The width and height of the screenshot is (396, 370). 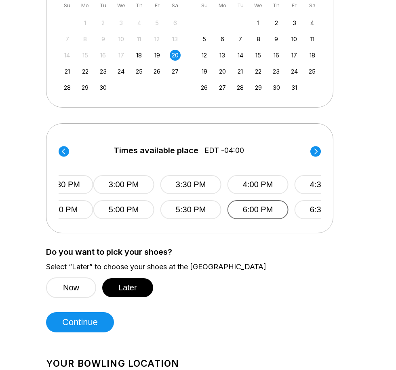 What do you see at coordinates (156, 150) in the screenshot?
I see `span: Times available place` at bounding box center [156, 150].